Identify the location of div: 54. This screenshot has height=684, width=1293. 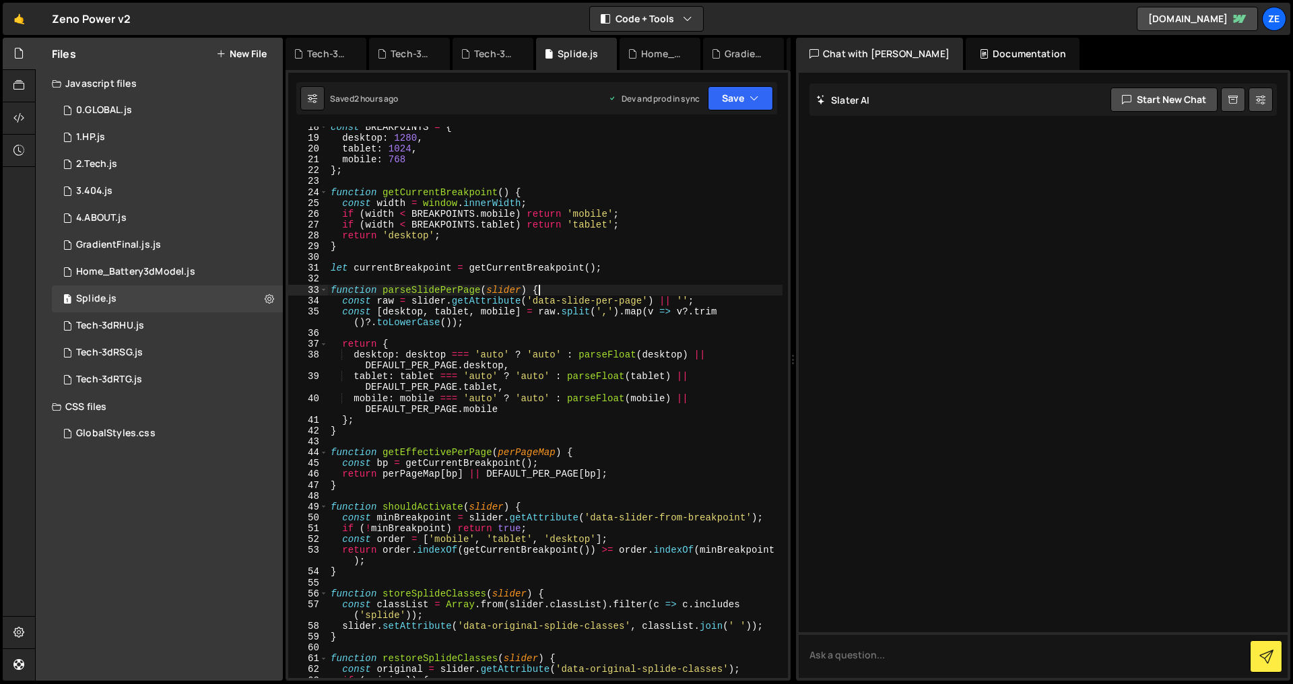
(308, 572).